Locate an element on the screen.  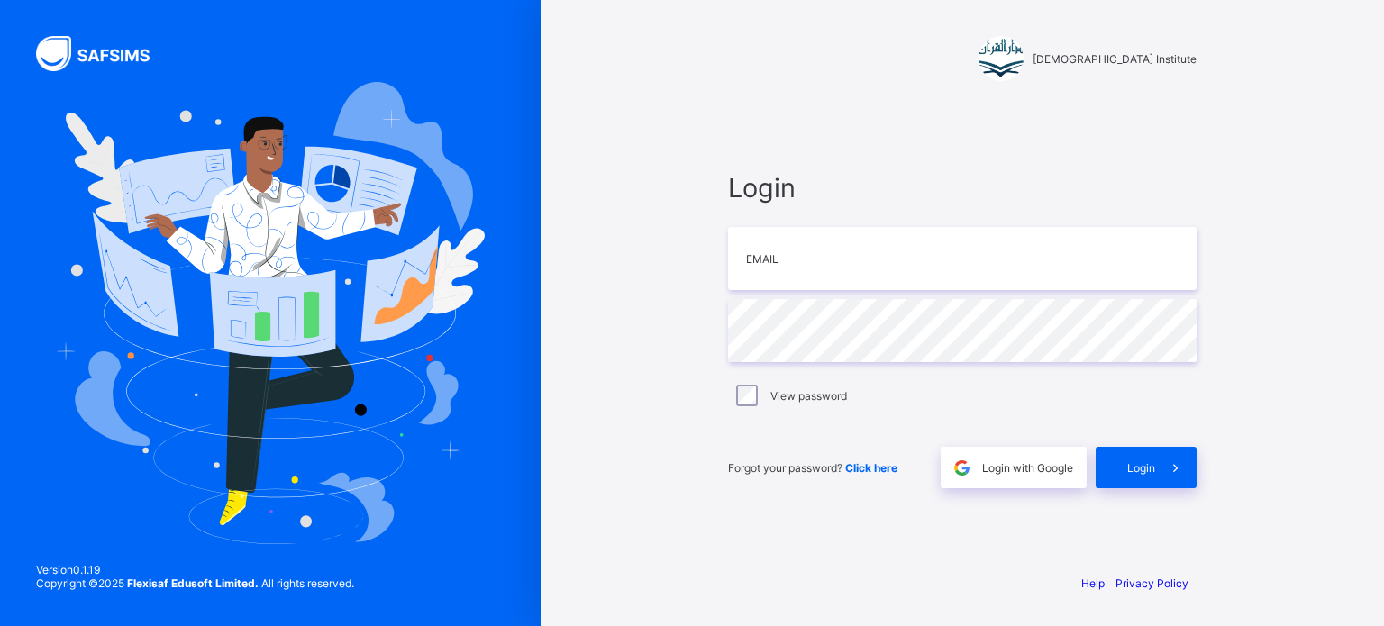
span: Copyright © 2025 All rights reserved. is located at coordinates (195, 583).